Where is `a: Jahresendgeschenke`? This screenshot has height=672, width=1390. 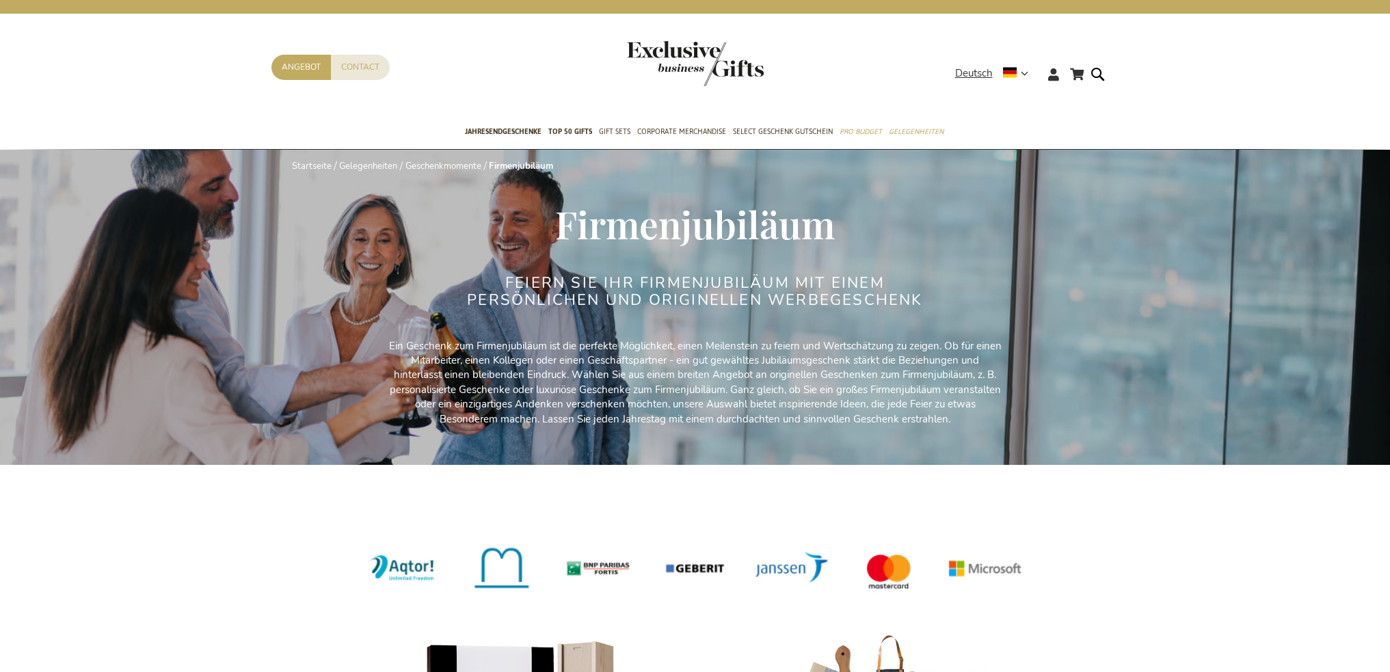 a: Jahresendgeschenke is located at coordinates (503, 133).